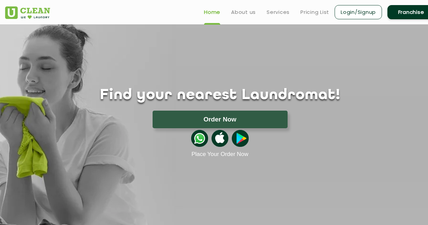 The width and height of the screenshot is (428, 225). Describe the element at coordinates (315, 12) in the screenshot. I see `a: Pricing List` at that location.